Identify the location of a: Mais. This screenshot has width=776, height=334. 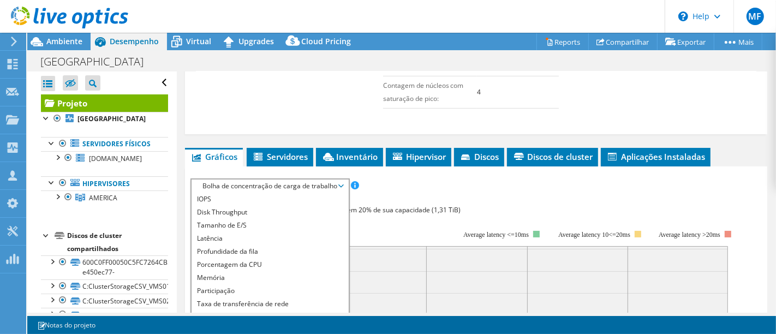
(738, 41).